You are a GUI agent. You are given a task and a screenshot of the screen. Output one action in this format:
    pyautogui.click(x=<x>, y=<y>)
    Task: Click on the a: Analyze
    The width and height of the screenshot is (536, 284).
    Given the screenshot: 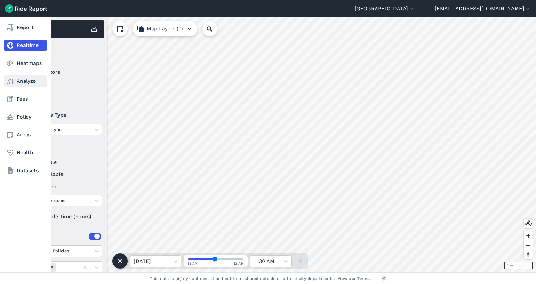 What is the action you would take?
    pyautogui.click(x=26, y=81)
    